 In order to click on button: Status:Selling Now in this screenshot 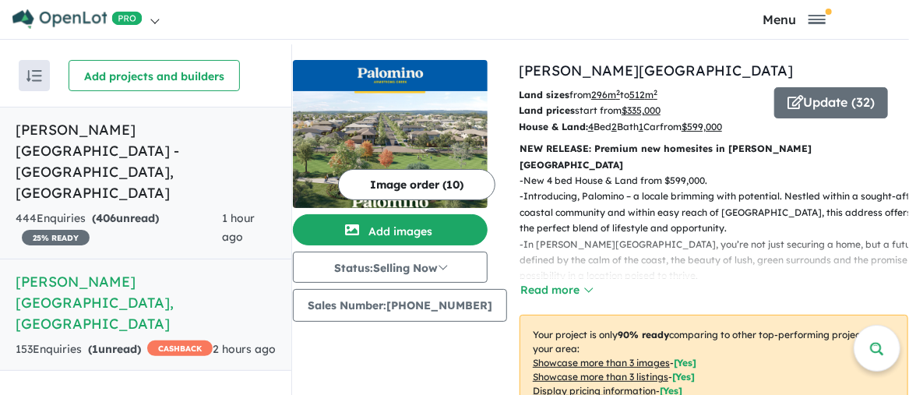, I will do `click(390, 267)`.